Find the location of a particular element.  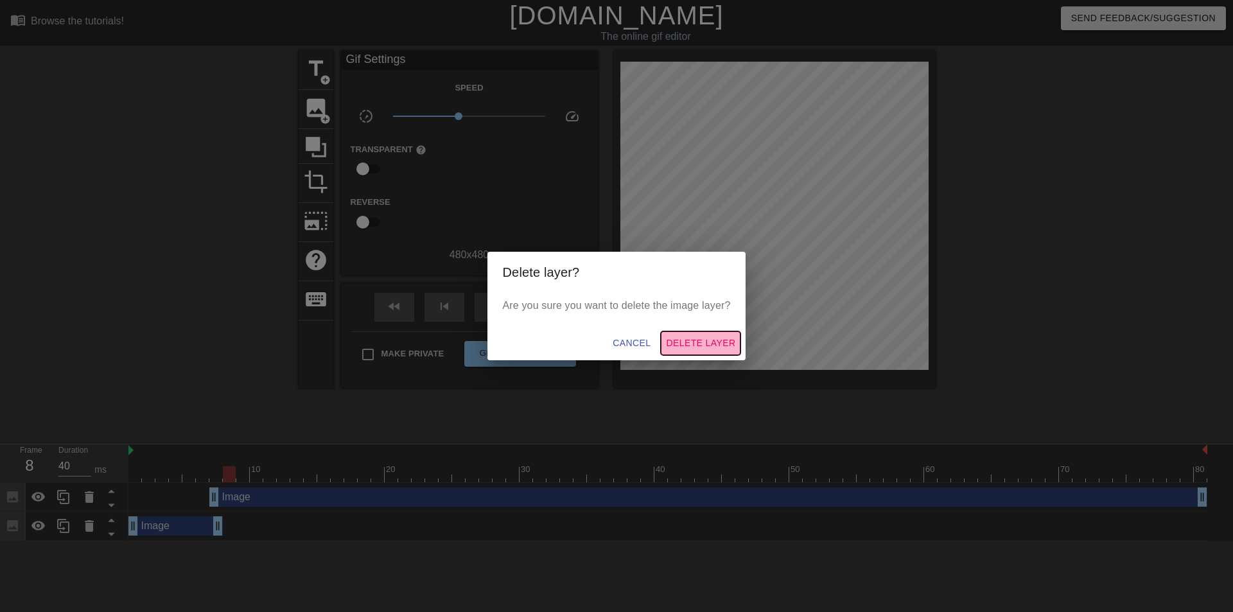

p: Are you sure you want to delete the image layer? is located at coordinates (616, 306).